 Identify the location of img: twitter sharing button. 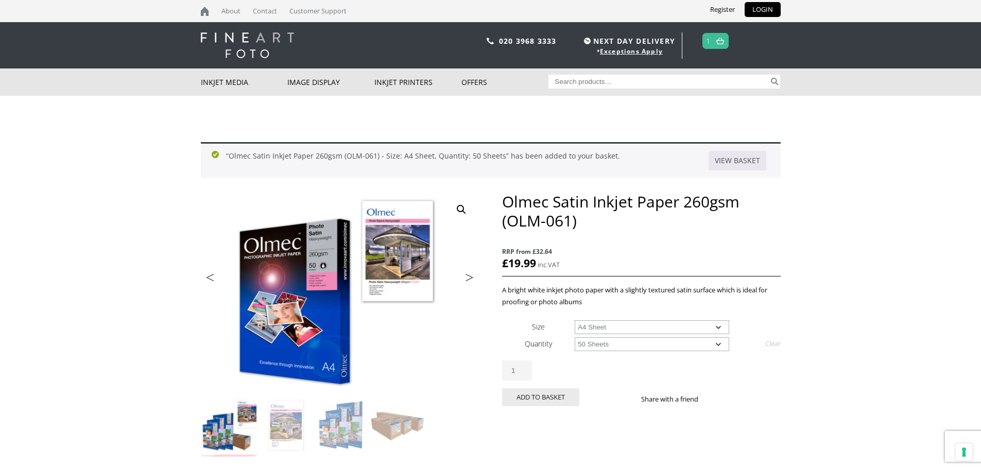
(727, 399).